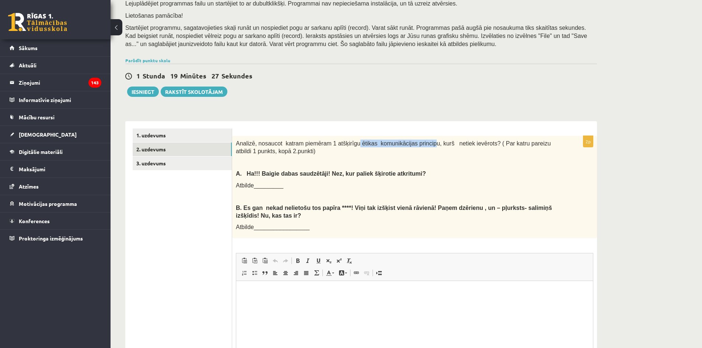 This screenshot has height=348, width=702. I want to click on a: Maksājumi, so click(55, 169).